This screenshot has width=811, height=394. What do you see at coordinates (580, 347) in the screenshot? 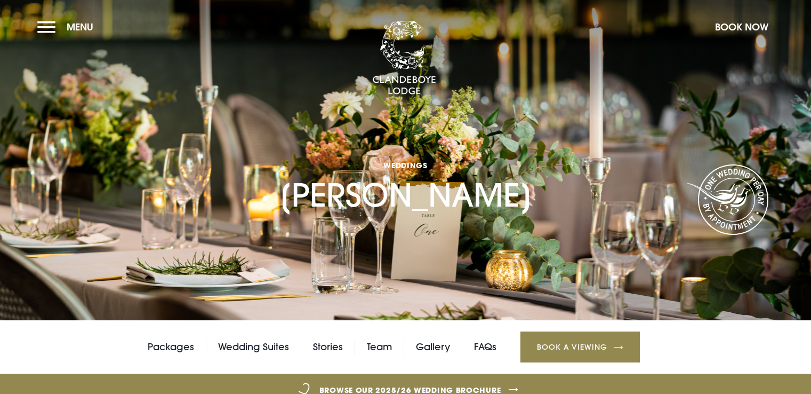
I see `a: Book a Viewing` at bounding box center [580, 347].